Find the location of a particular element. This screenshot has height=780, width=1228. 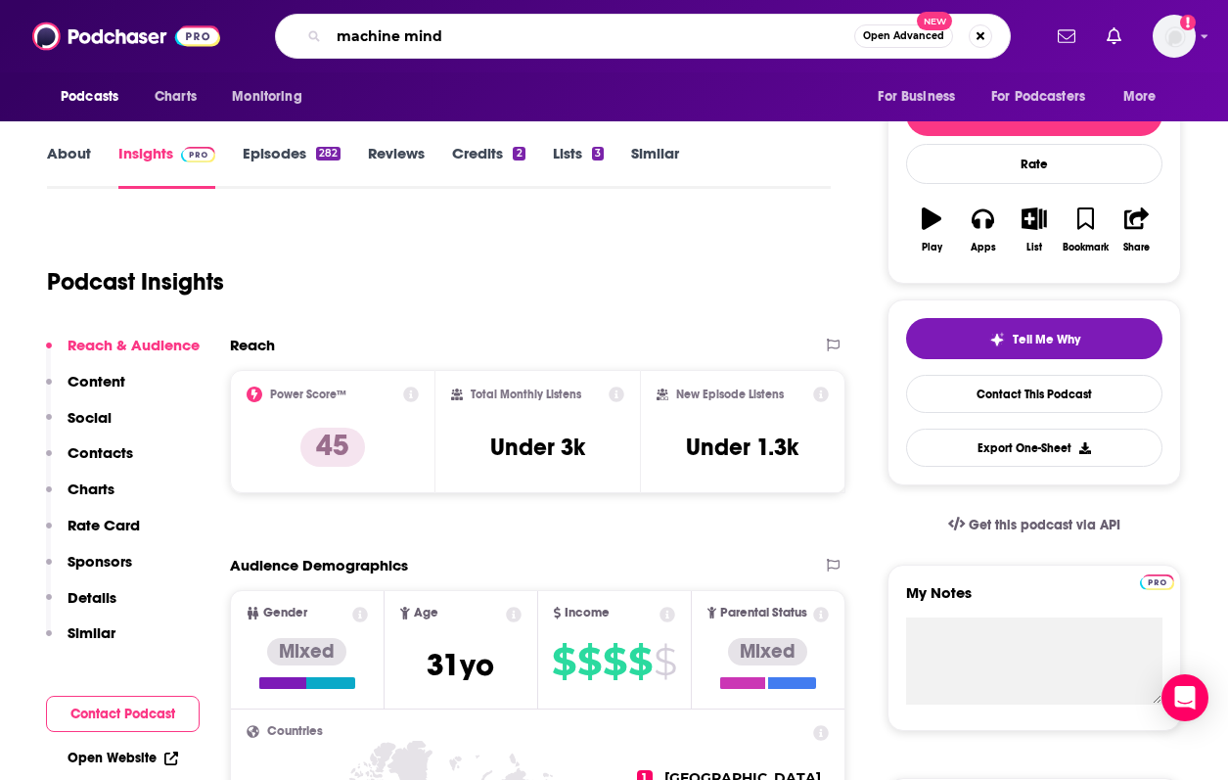

div: Rate is located at coordinates (1034, 163).